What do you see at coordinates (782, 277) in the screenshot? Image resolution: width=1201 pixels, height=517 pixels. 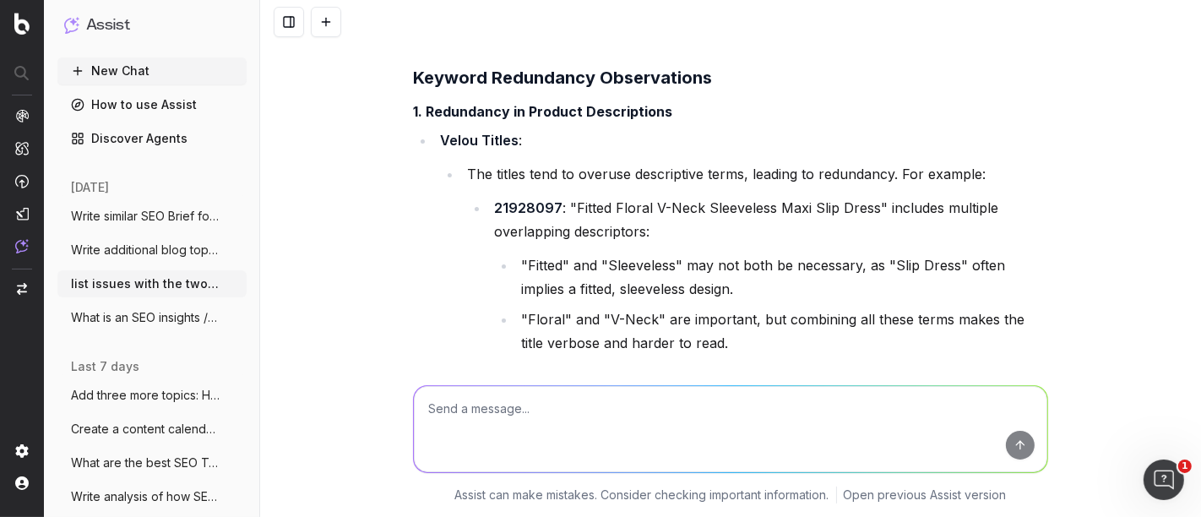 I see `li: "Fitted" and "Sleeveless" may not both be necessary, as "Slip Dress" often implies a fitted, slee...` at bounding box center [782, 277].